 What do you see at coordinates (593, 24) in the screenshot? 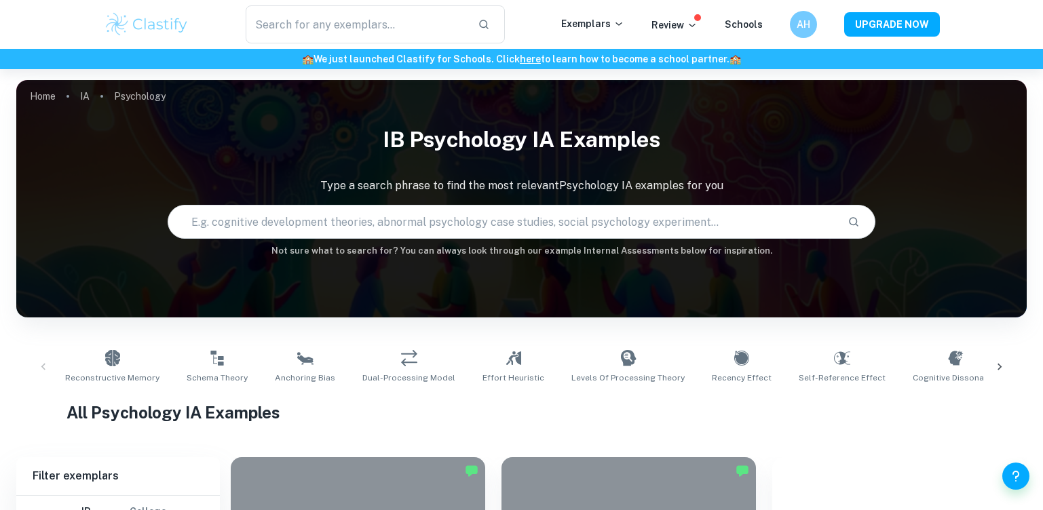
I see `p: Exemplars` at bounding box center [593, 24].